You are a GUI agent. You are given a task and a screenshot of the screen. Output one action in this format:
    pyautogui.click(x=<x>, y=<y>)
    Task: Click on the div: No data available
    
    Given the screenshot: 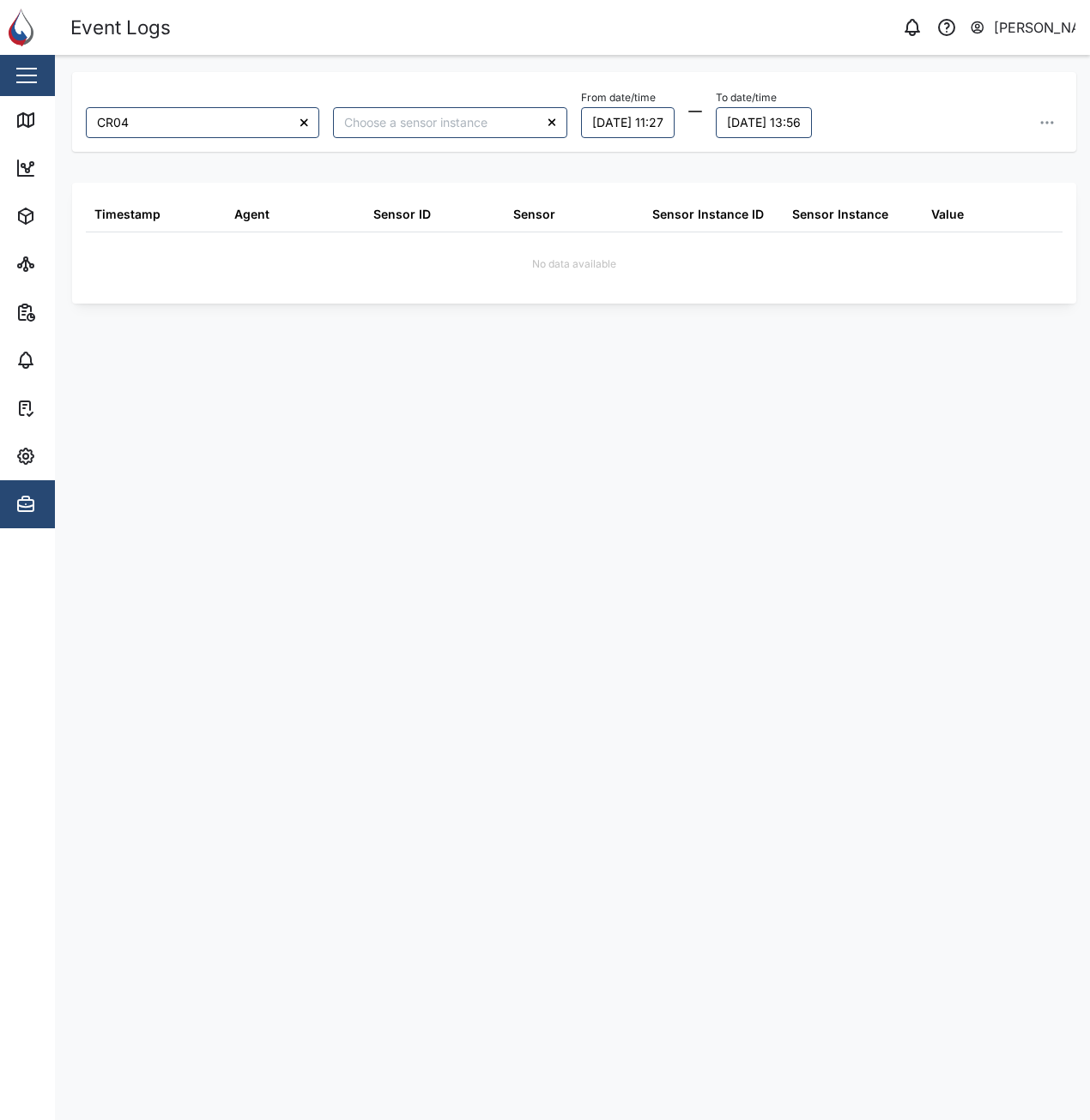 What is the action you would take?
    pyautogui.click(x=574, y=265)
    